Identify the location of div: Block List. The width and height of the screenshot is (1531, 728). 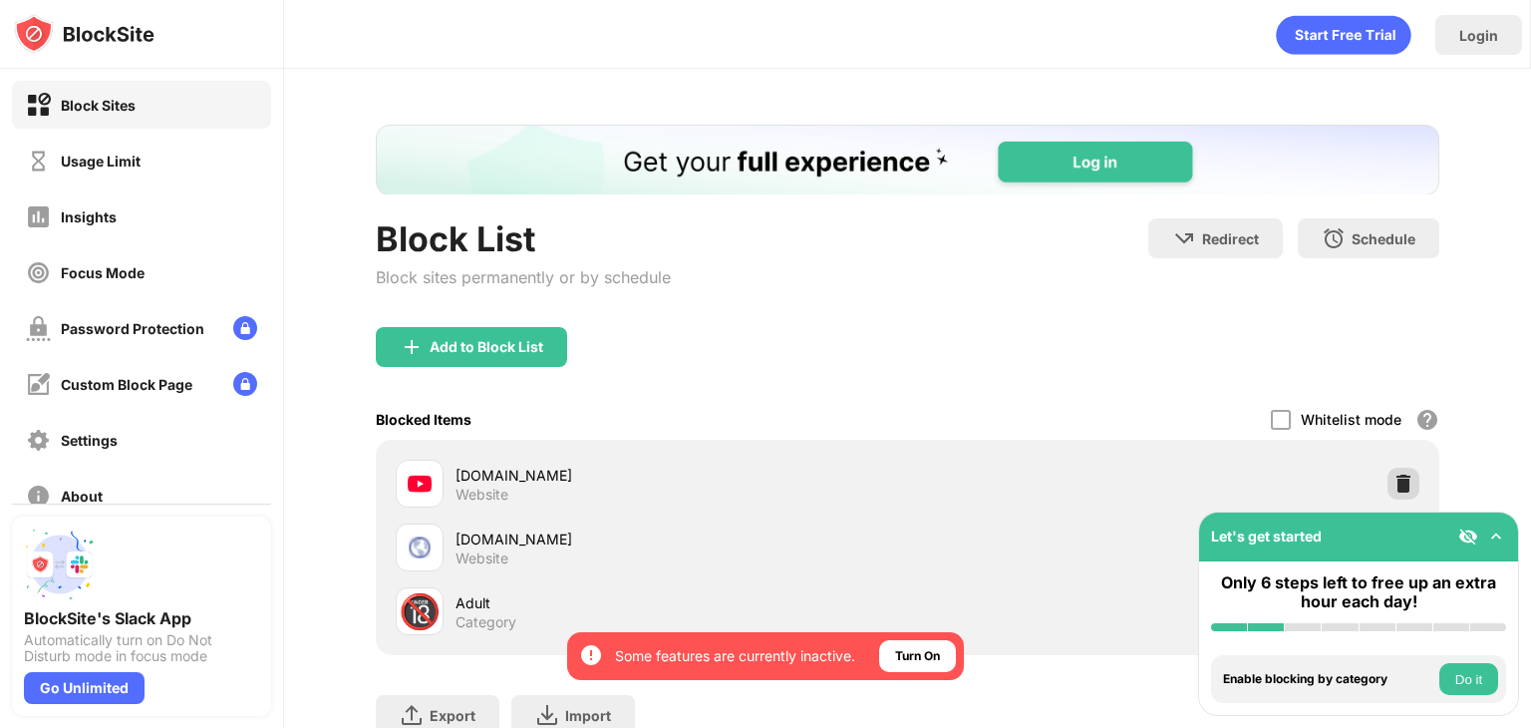
(523, 238).